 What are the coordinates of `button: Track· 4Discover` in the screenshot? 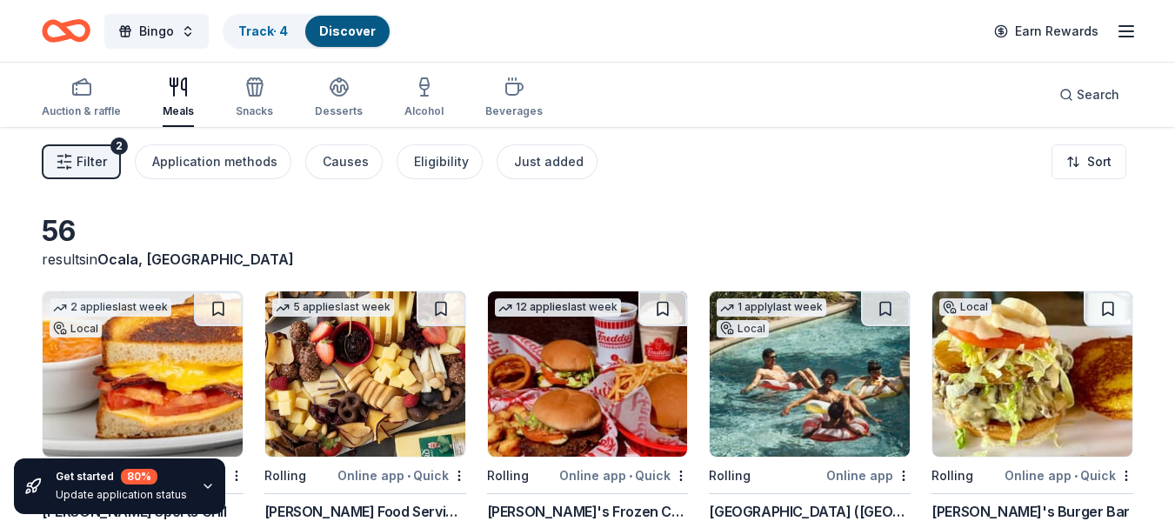 It's located at (307, 31).